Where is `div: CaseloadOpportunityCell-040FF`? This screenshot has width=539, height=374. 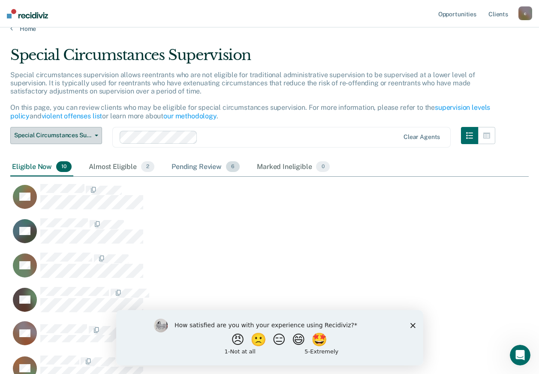 div: CaseloadOpportunityCell-040FF is located at coordinates (237, 269).